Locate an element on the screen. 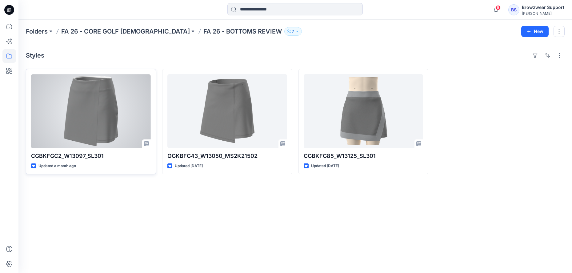 The height and width of the screenshot is (273, 572). span: 5 is located at coordinates (498, 8).